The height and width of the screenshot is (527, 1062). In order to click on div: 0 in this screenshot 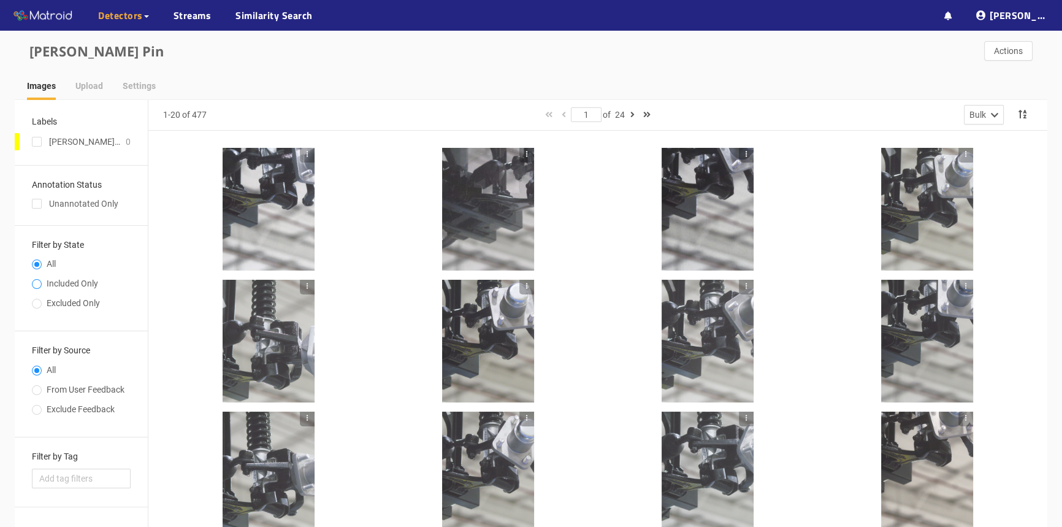, I will do `click(128, 142)`.